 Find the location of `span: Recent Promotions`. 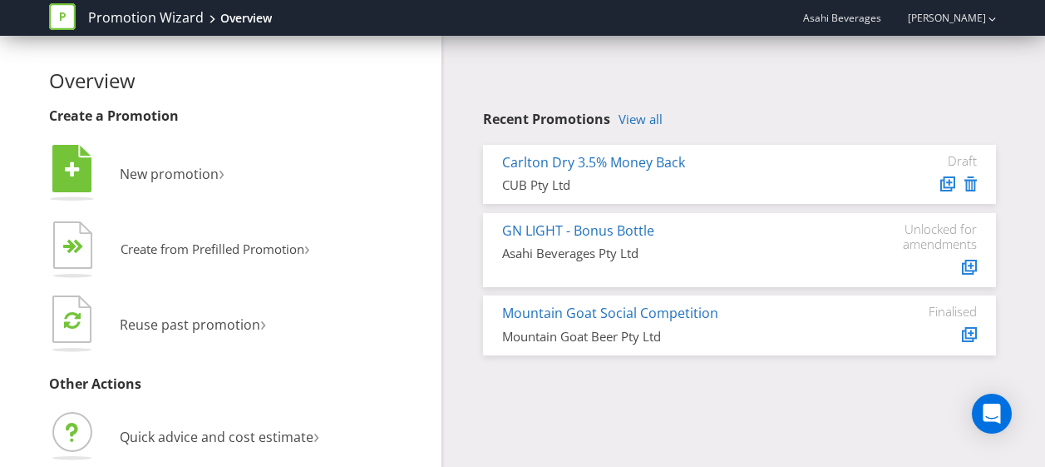

span: Recent Promotions is located at coordinates (546, 119).